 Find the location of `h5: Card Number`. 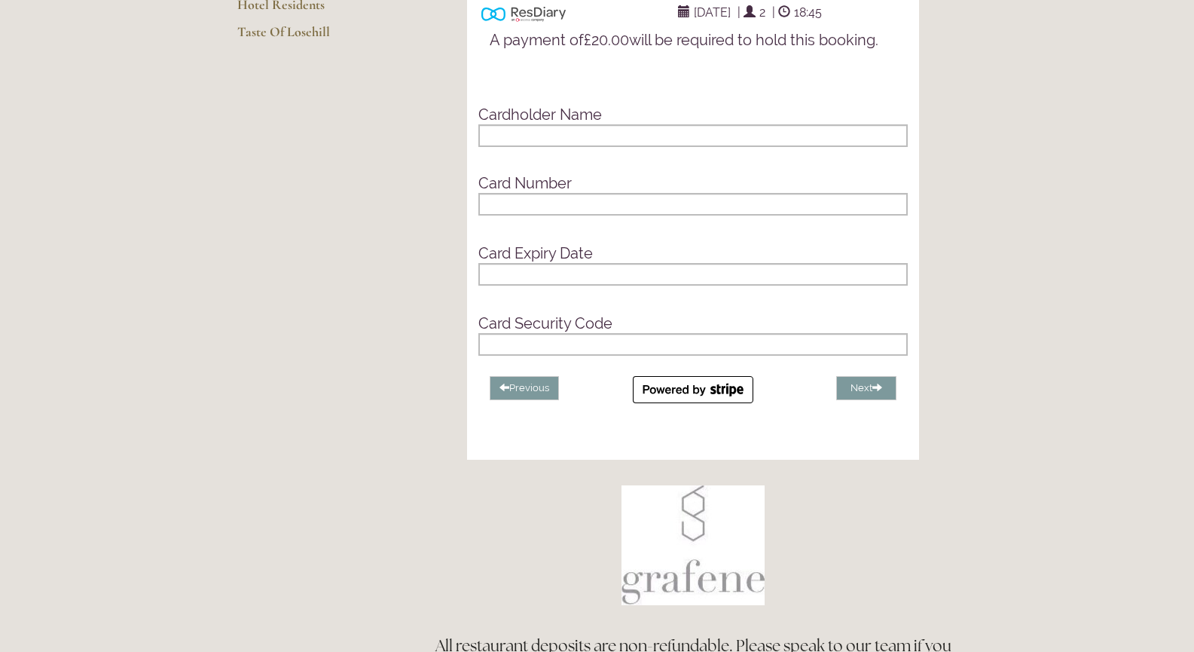

h5: Card Number is located at coordinates (693, 183).